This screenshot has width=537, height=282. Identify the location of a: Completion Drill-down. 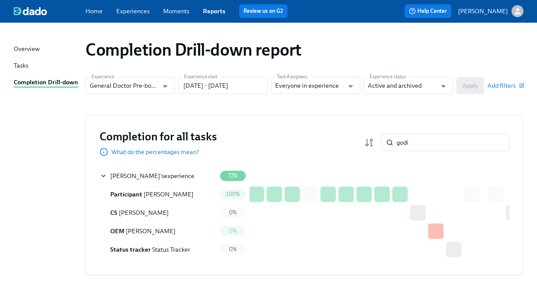
(46, 82).